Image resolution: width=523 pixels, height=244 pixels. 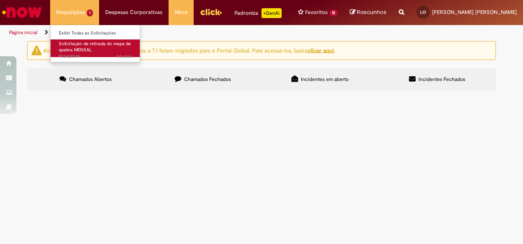 What do you see at coordinates (325, 79) in the screenshot?
I see `span: Incidentes em aberto` at bounding box center [325, 79].